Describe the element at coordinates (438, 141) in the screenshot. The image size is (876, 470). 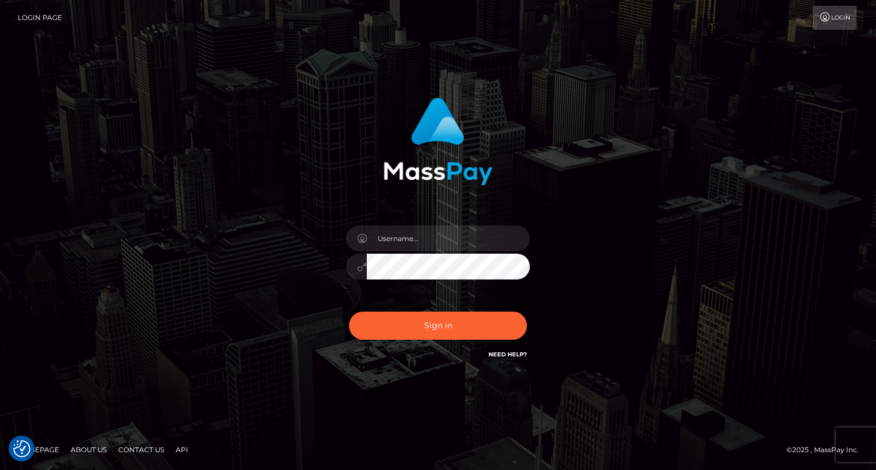
I see `img: MassPay Login` at that location.